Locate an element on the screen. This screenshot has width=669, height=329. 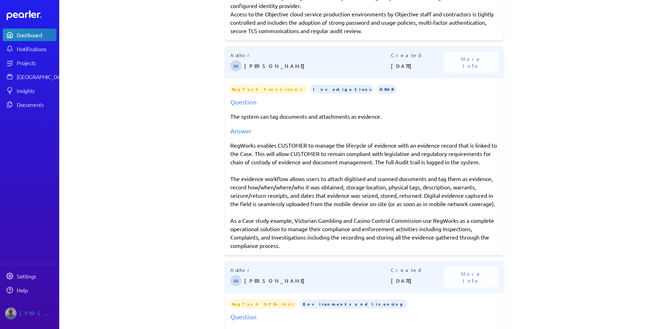
span: Investigations is located at coordinates (342, 89).